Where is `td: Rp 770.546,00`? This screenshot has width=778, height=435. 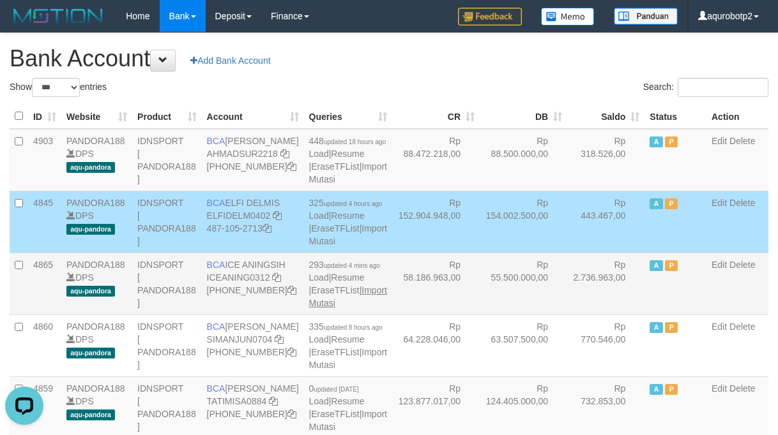
td: Rp 770.546,00 is located at coordinates (605, 345).